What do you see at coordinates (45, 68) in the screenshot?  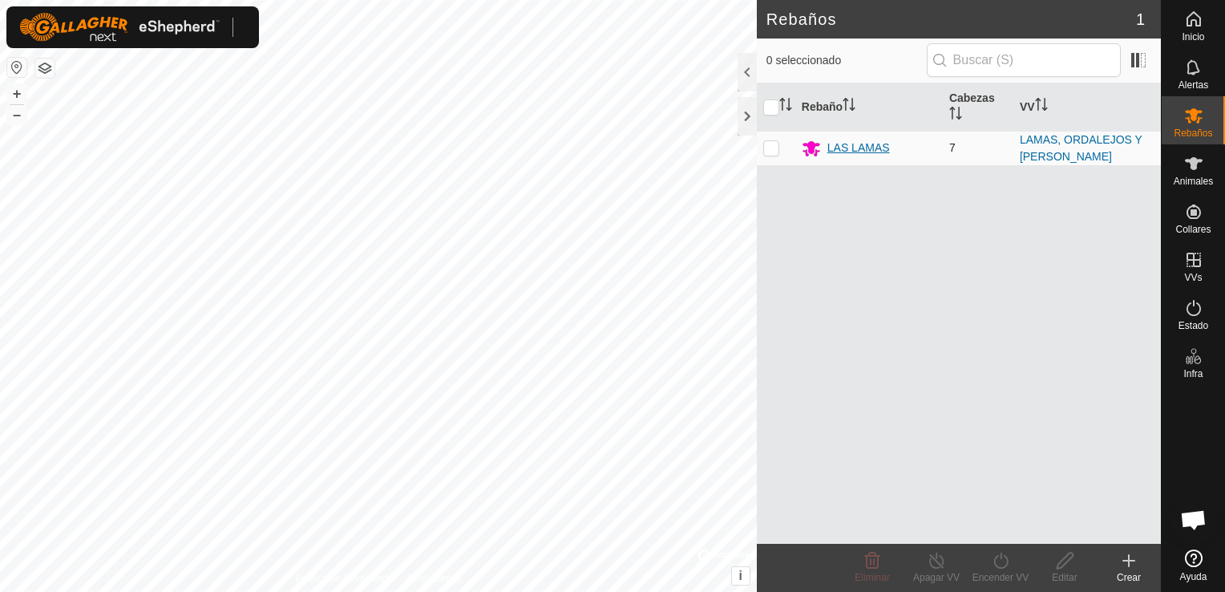 I see `button: Capas del Mapa` at bounding box center [45, 68].